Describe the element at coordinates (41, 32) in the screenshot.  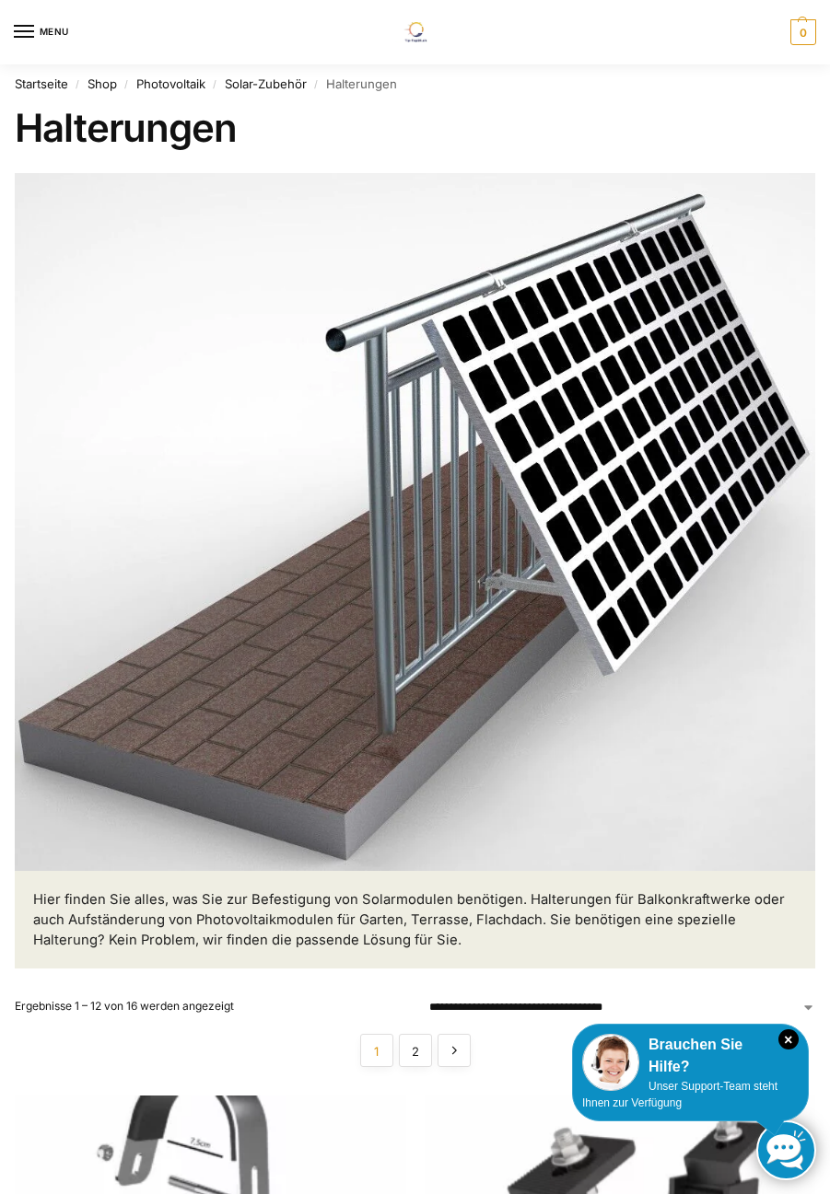
I see `button: Menu` at that location.